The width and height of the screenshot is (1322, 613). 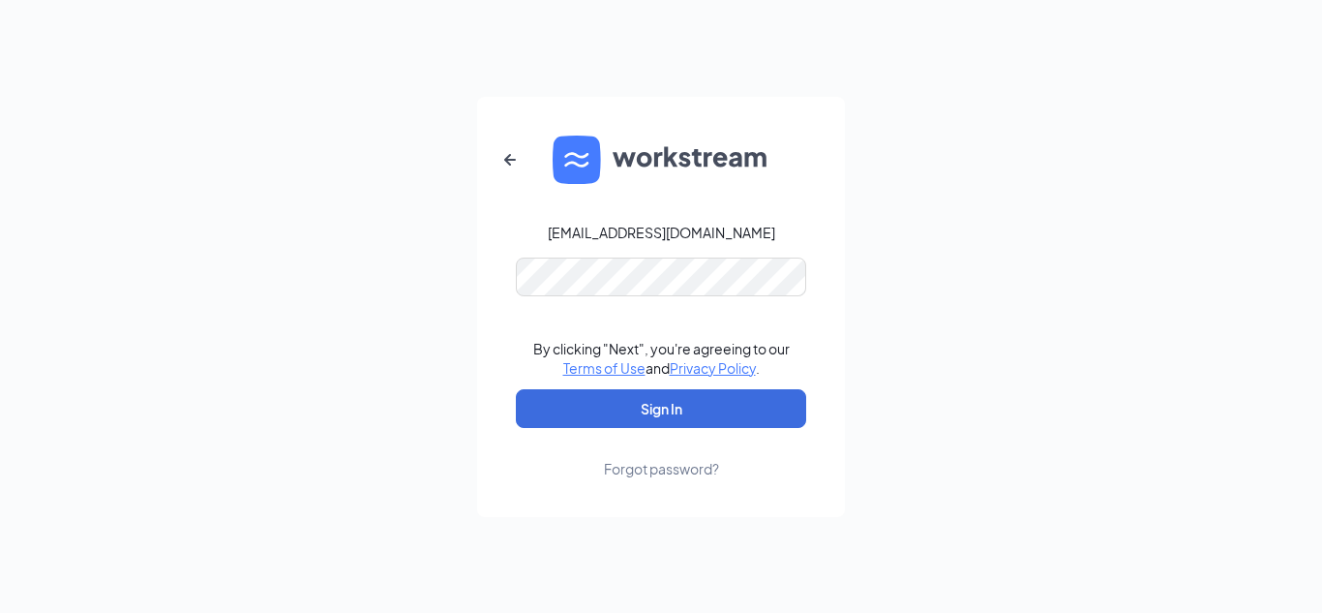 I want to click on svg: ArrowLeftNew, so click(x=510, y=160).